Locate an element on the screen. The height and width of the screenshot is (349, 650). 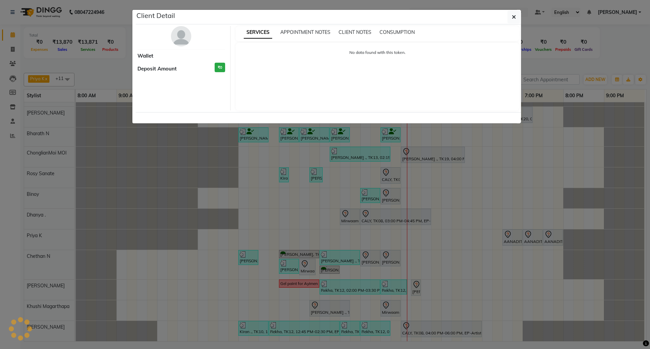
span: Deposit Amount is located at coordinates (157, 69).